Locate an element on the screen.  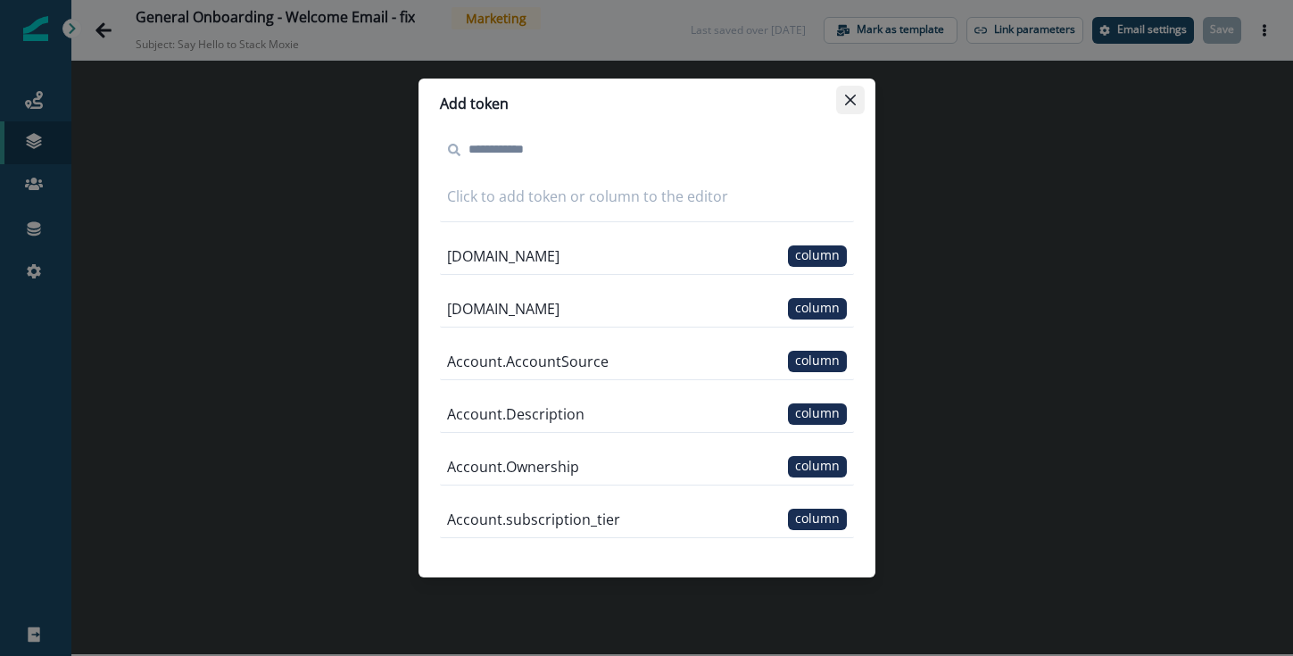
p: Add token is located at coordinates (474, 103).